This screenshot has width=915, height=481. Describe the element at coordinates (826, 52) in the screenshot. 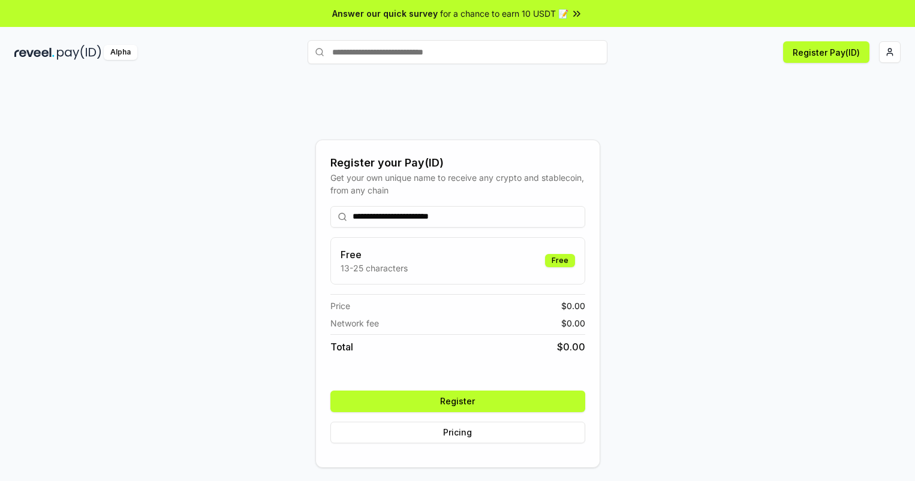

I see `button: Register Pay(ID)` at that location.